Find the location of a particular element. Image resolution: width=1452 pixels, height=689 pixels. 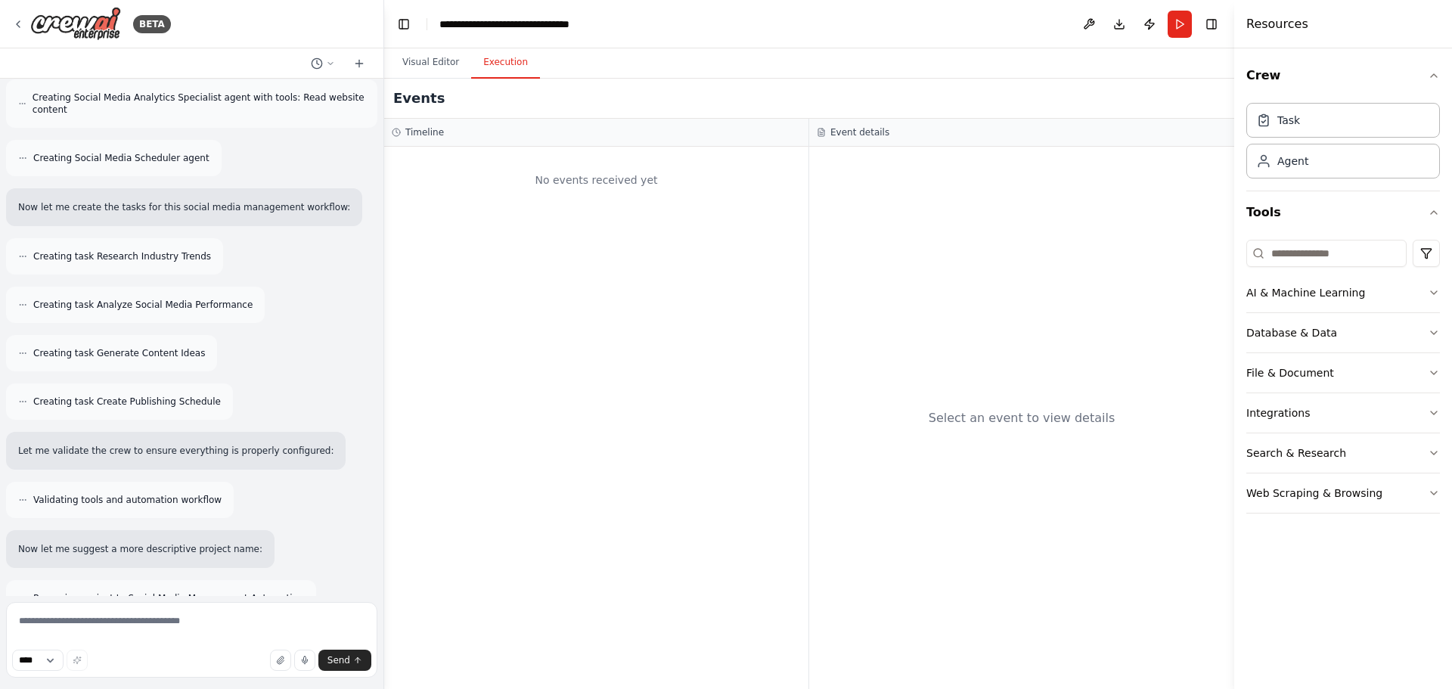

span: Creating task Generate Content Ideas is located at coordinates (119, 353).